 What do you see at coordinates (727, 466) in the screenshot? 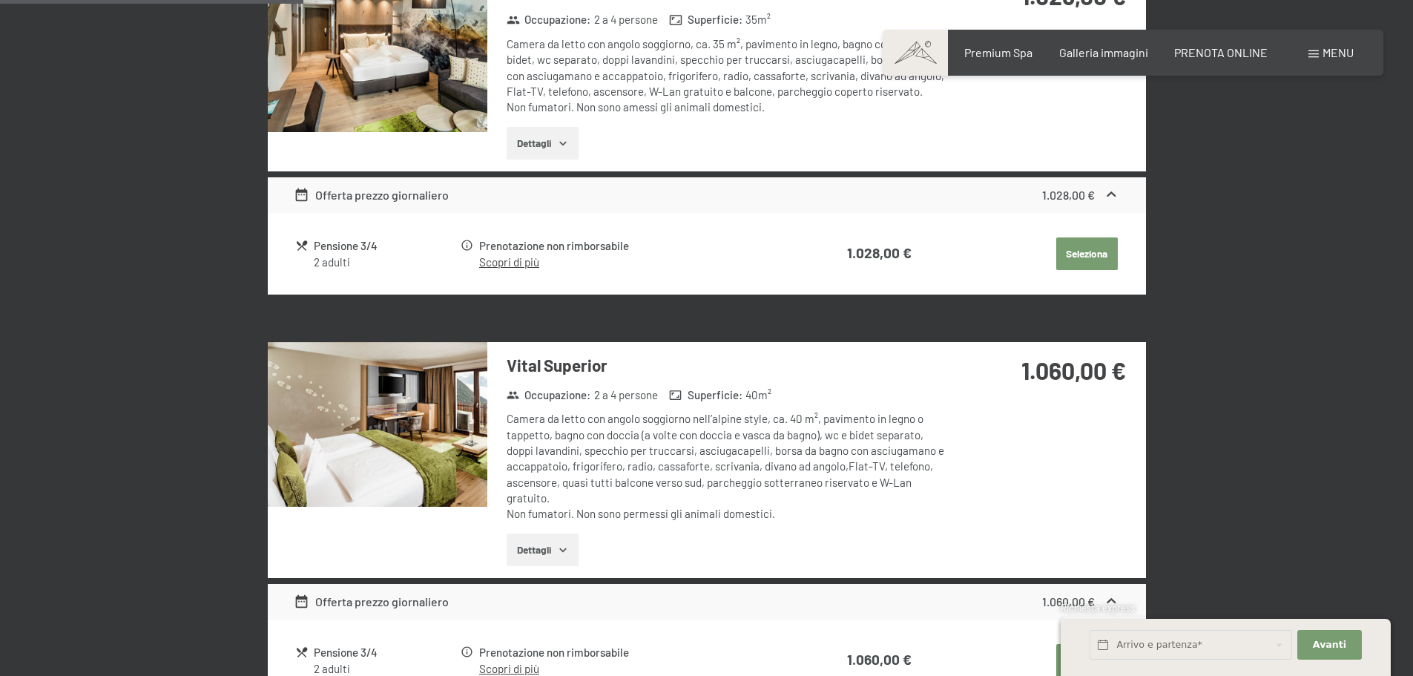
I see `div: Camera da letto con angolo soggiorno nell’alpine style, ca. 40 m², pavimento in legno o tappetto,...` at bounding box center [727, 466].